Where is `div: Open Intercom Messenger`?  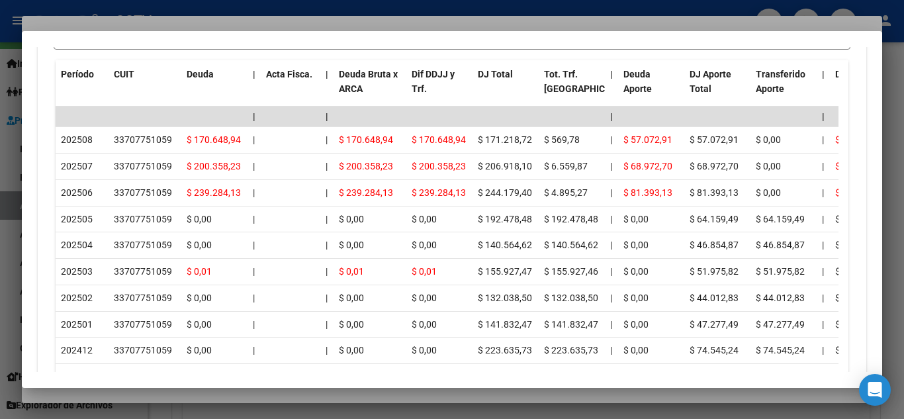 div: Open Intercom Messenger is located at coordinates (875, 390).